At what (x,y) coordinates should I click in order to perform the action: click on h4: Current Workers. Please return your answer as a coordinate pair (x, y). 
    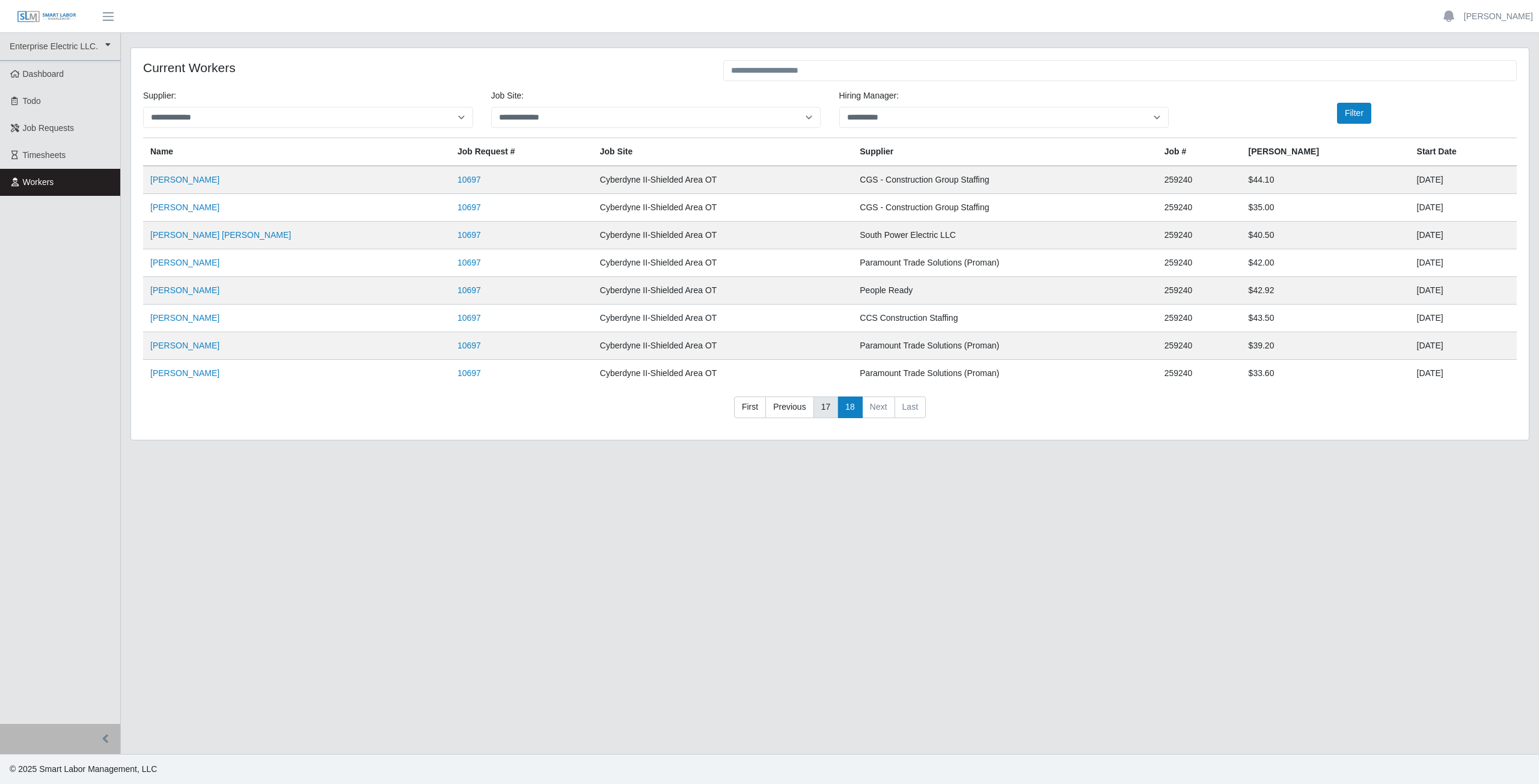
    Looking at the image, I should click on (423, 67).